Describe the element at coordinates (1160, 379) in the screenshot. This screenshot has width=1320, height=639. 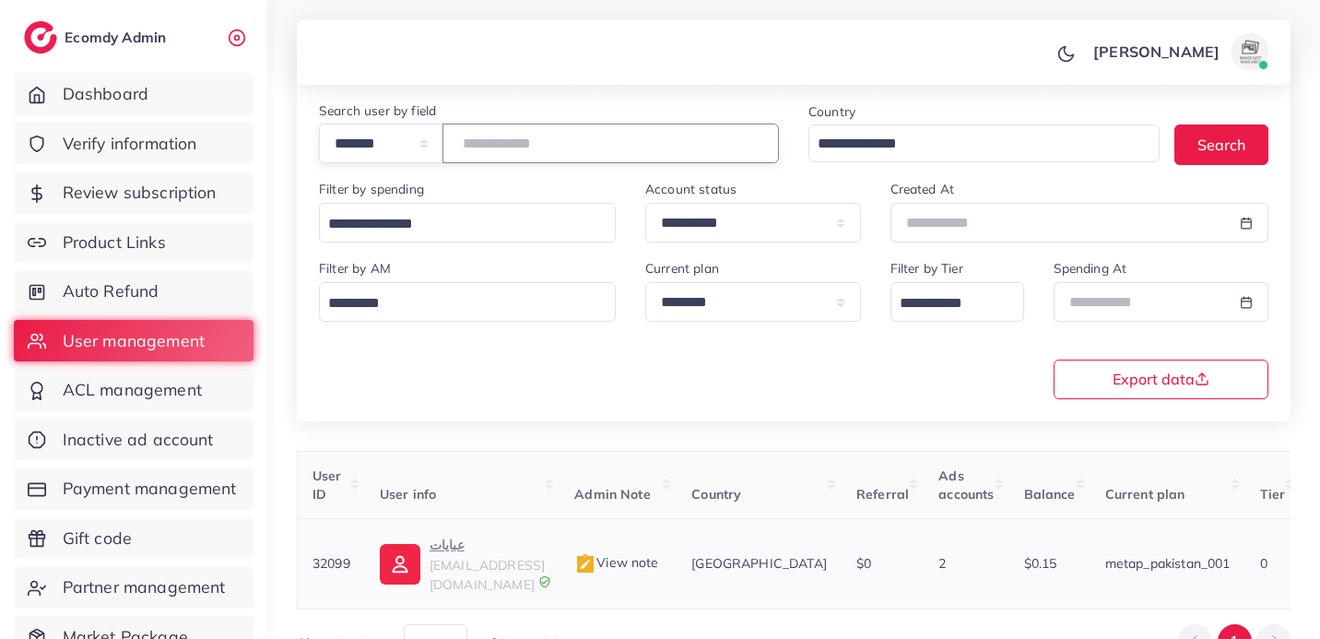
I see `span: Export data` at that location.